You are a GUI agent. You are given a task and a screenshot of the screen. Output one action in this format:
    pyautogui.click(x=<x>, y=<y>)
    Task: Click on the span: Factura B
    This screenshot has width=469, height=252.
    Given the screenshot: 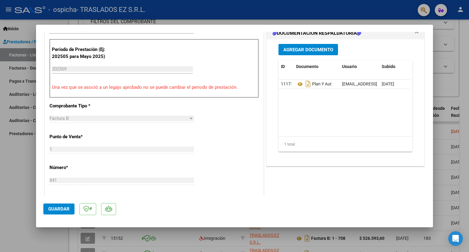 What is the action you would take?
    pyautogui.click(x=59, y=118)
    